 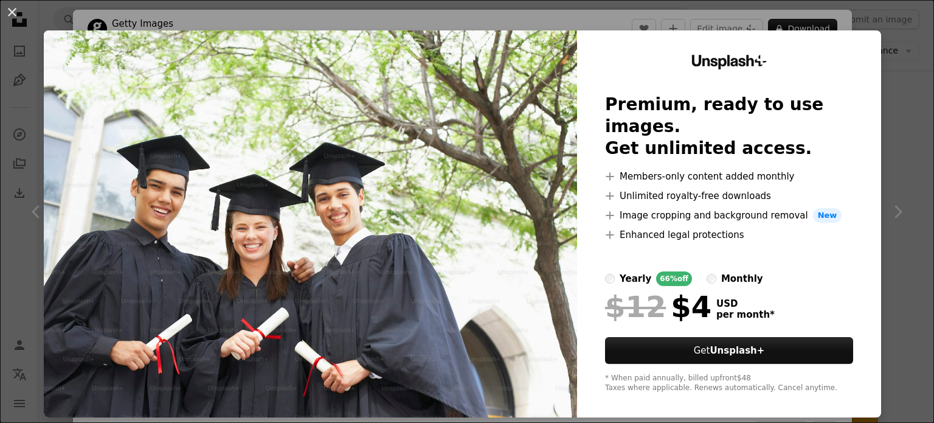 What do you see at coordinates (729, 176) in the screenshot?
I see `li: Members-only content added monthly` at bounding box center [729, 176].